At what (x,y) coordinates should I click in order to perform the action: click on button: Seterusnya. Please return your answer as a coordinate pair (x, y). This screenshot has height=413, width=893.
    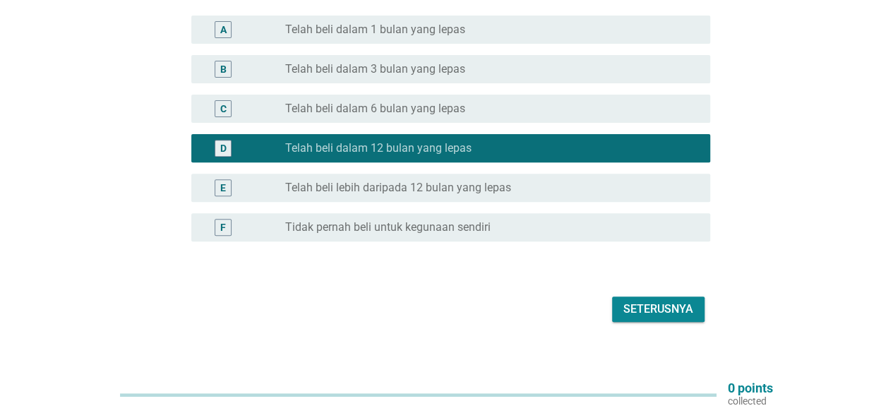
    Looking at the image, I should click on (658, 309).